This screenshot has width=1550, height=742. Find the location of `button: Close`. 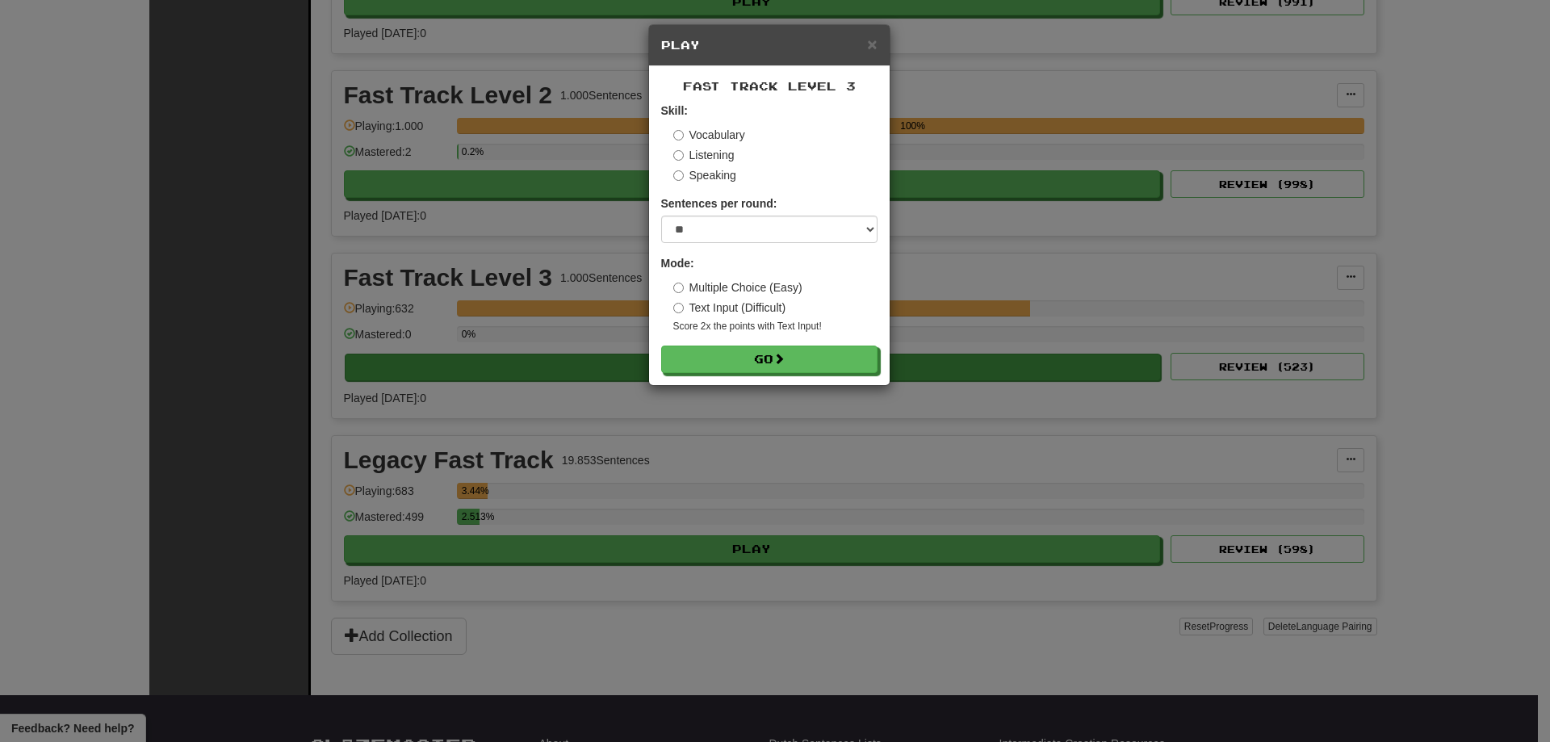

button: Close is located at coordinates (872, 44).